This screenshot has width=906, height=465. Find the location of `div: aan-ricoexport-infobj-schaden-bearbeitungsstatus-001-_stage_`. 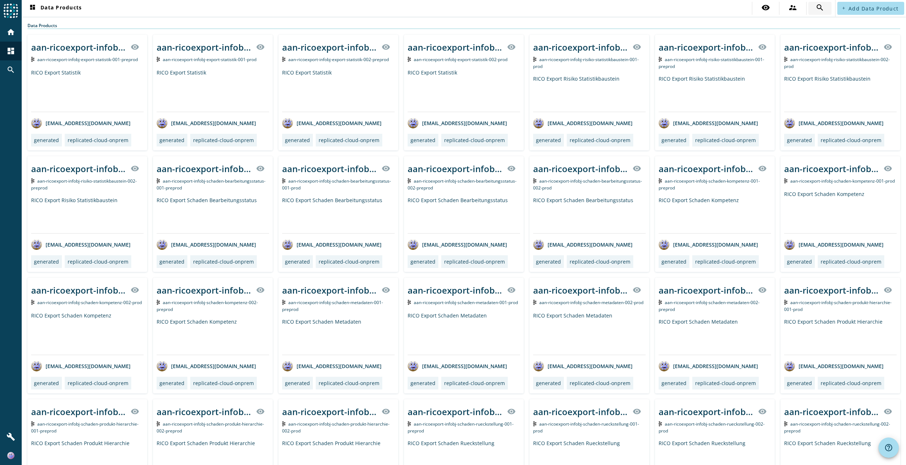

div: aan-ricoexport-infobj-schaden-bearbeitungsstatus-001-_stage_ is located at coordinates (329, 169).